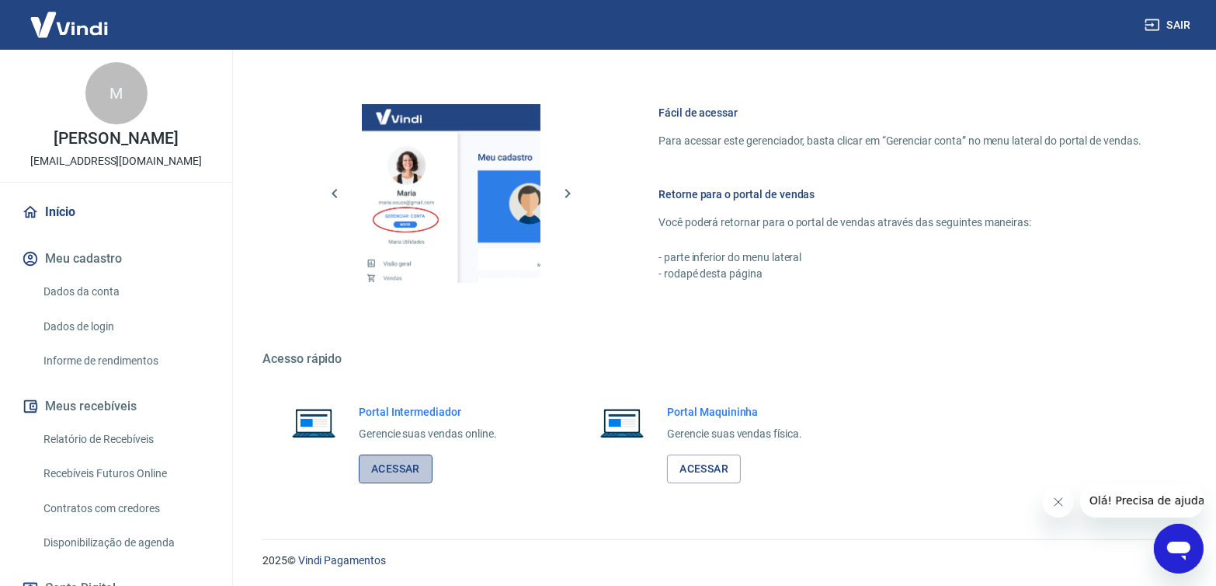  I want to click on p: - rodapé desta página, so click(900, 273).